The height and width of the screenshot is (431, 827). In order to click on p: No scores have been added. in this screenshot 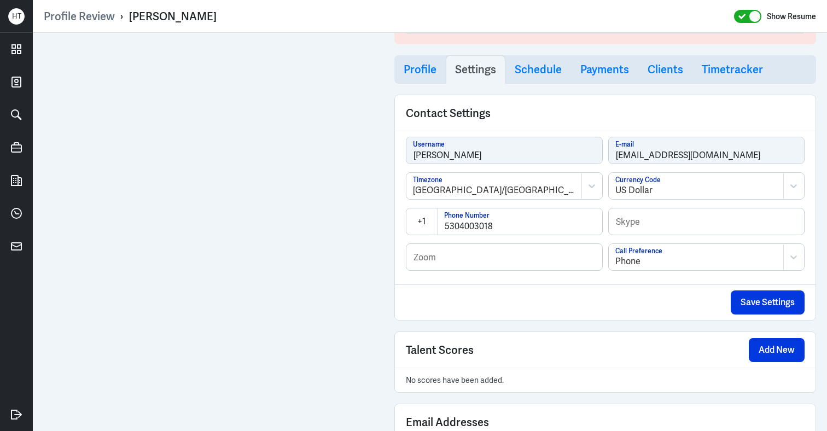, I will do `click(605, 380)`.